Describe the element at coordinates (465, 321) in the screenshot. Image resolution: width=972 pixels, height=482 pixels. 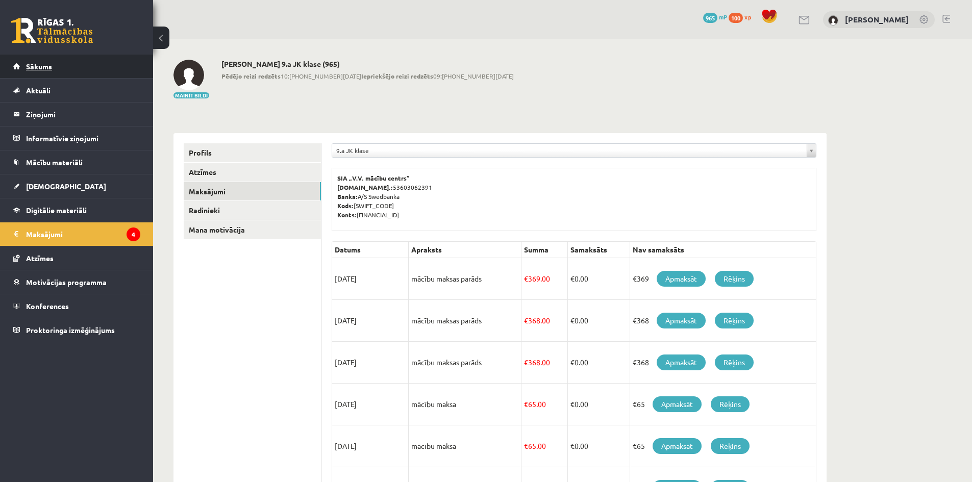
I see `td: mācību maksas parāds` at that location.